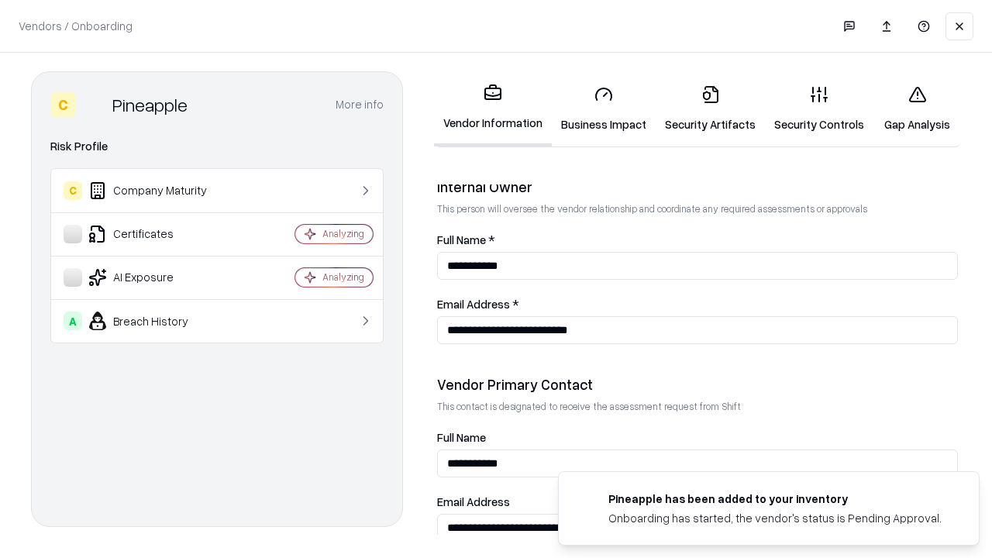 The width and height of the screenshot is (992, 558). What do you see at coordinates (217, 146) in the screenshot?
I see `div: Risk Profile` at bounding box center [217, 146].